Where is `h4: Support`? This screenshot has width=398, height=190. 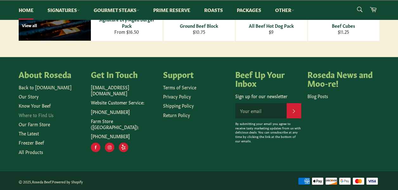
h4: Support is located at coordinates (196, 74).